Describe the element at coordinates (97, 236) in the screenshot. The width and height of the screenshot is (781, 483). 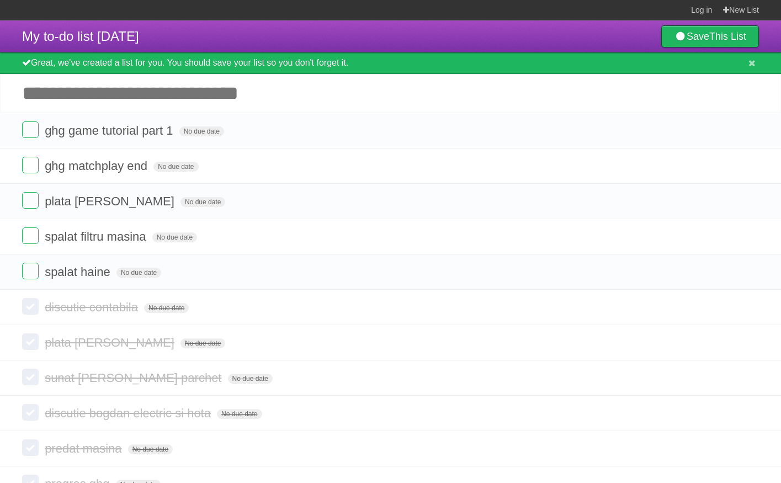
I see `span: spalat filtru masina` at that location.